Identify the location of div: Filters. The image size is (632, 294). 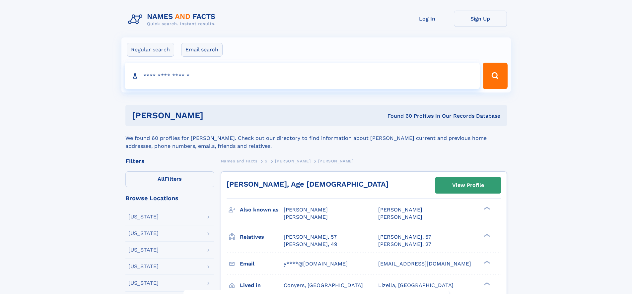
(170, 161).